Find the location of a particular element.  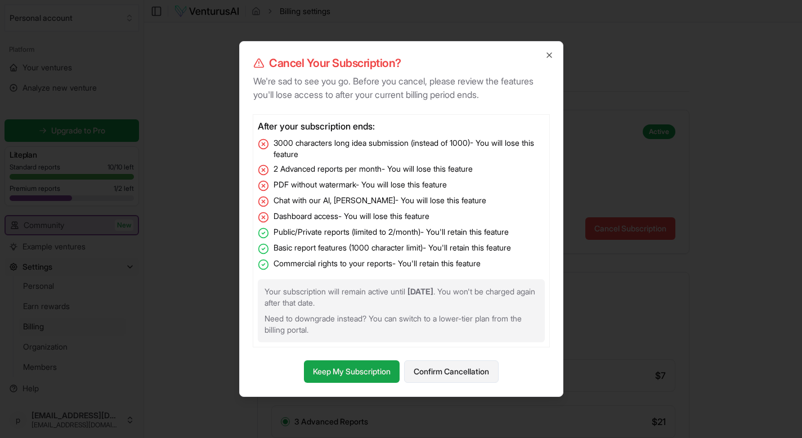

h3: After your subscription ends: is located at coordinates (401, 126).